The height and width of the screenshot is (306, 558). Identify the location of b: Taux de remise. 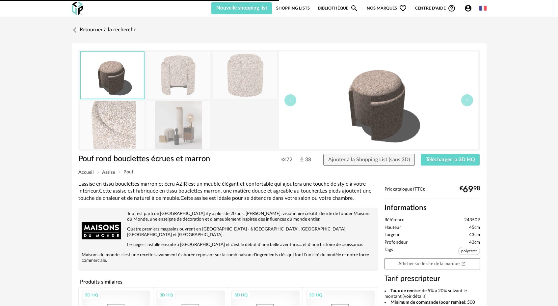
(405, 290).